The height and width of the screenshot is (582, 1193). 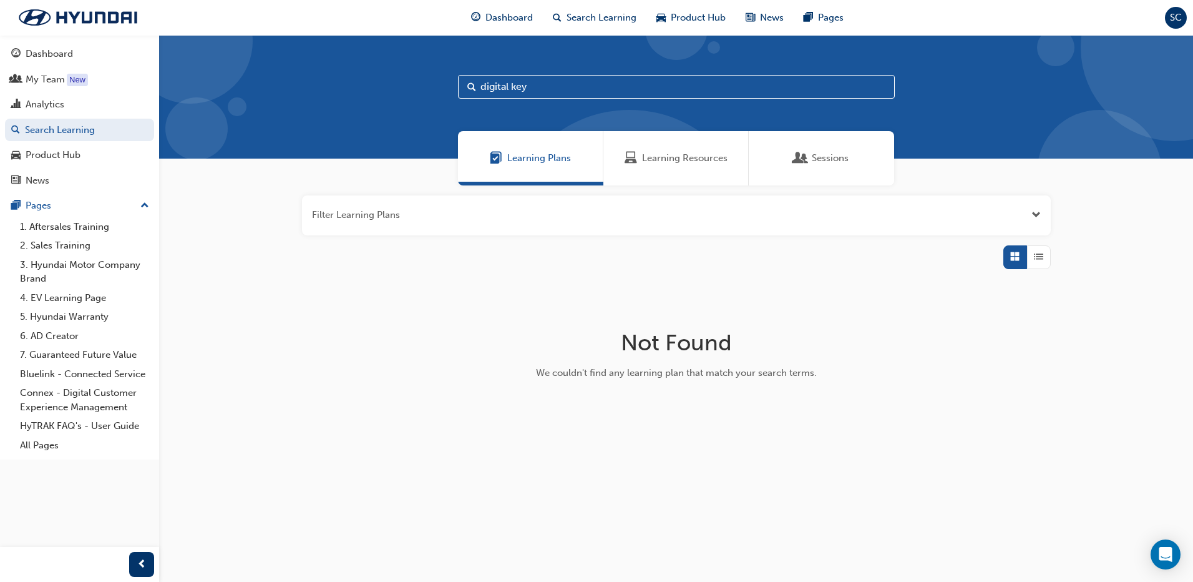 What do you see at coordinates (79, 180) in the screenshot?
I see `a: News` at bounding box center [79, 180].